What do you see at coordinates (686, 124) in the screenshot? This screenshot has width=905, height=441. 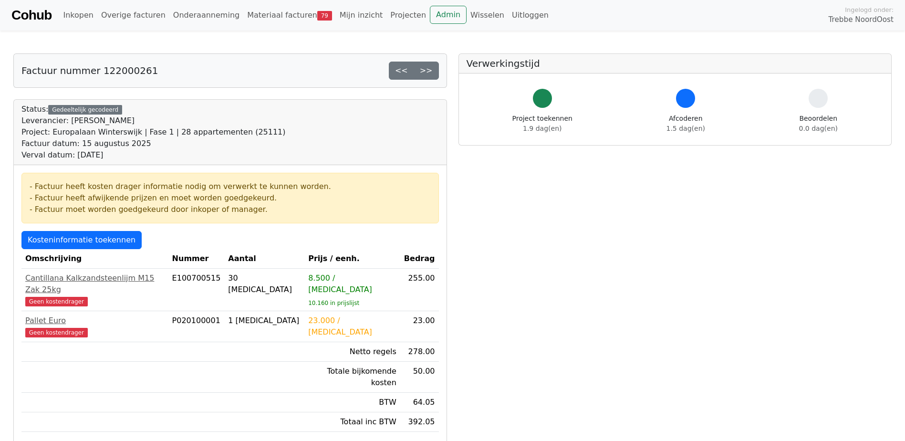 I see `div: Afcoderen` at bounding box center [686, 124].